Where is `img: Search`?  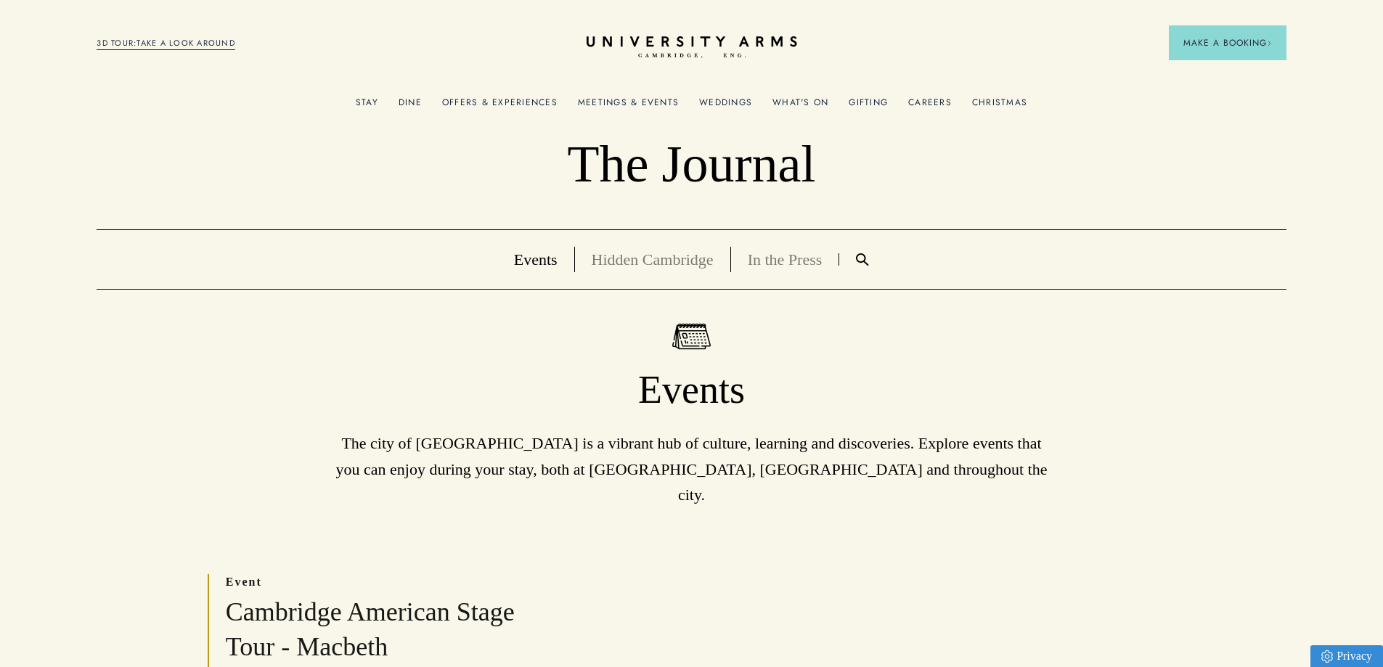
img: Search is located at coordinates (862, 259).